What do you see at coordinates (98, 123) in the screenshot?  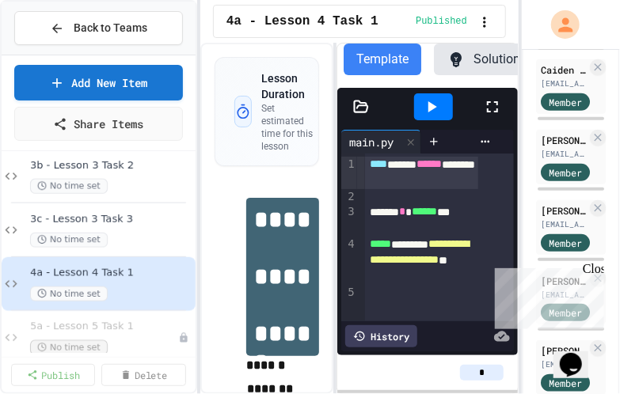 I see `a: Share Items` at bounding box center [98, 123].